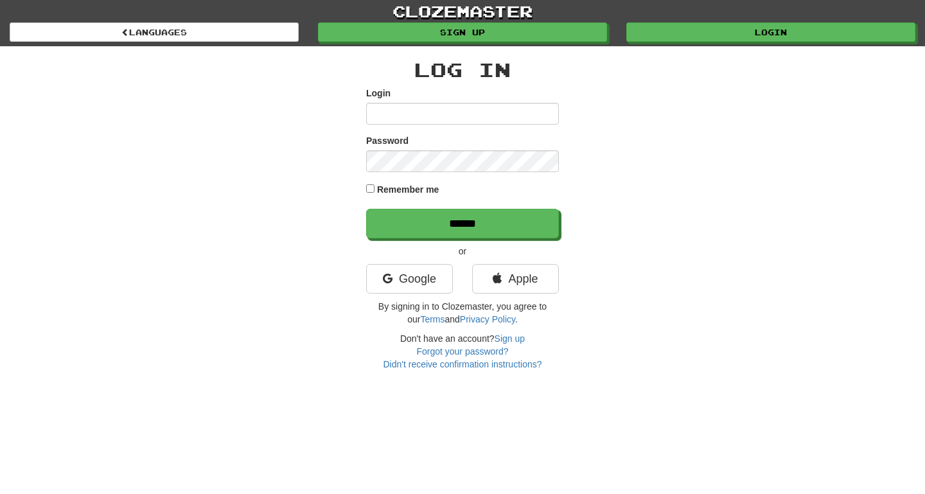 Image resolution: width=925 pixels, height=494 pixels. I want to click on a: Terms, so click(432, 319).